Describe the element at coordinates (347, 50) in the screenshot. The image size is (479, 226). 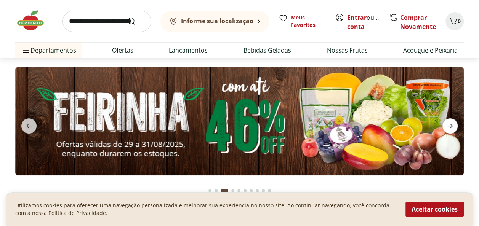
I see `a: Nossas Frutas` at that location.